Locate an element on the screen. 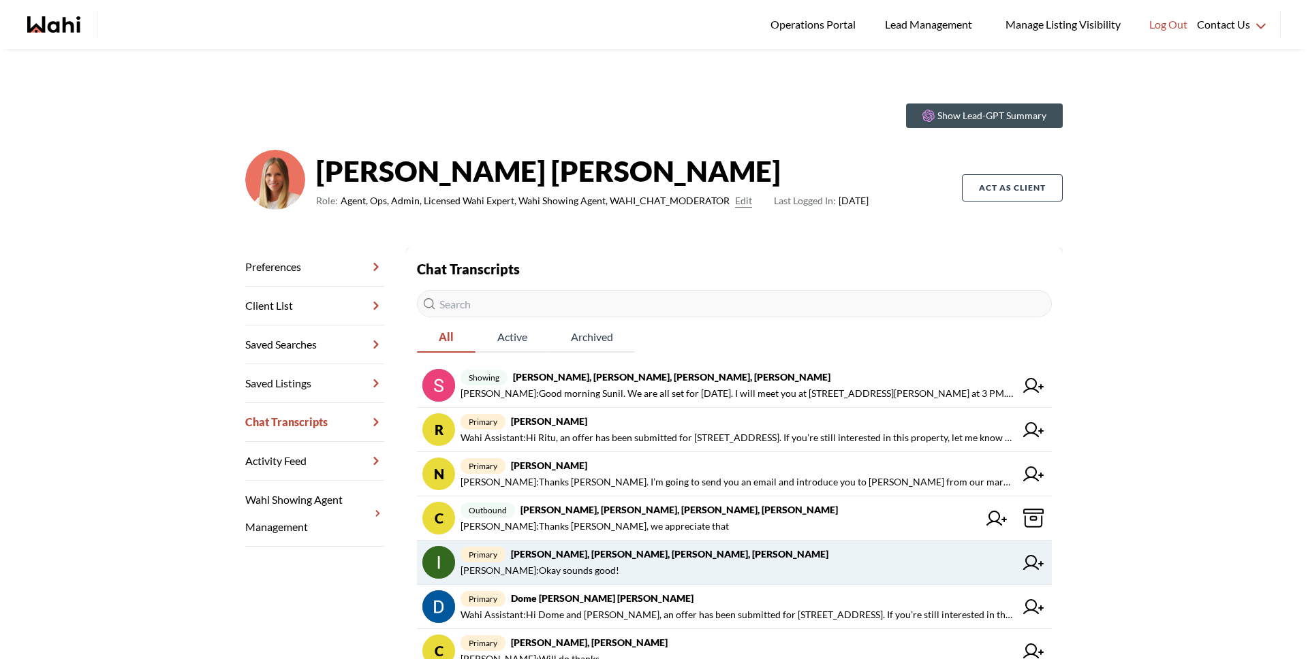 This screenshot has height=659, width=1308. div: N is located at coordinates (439, 474).